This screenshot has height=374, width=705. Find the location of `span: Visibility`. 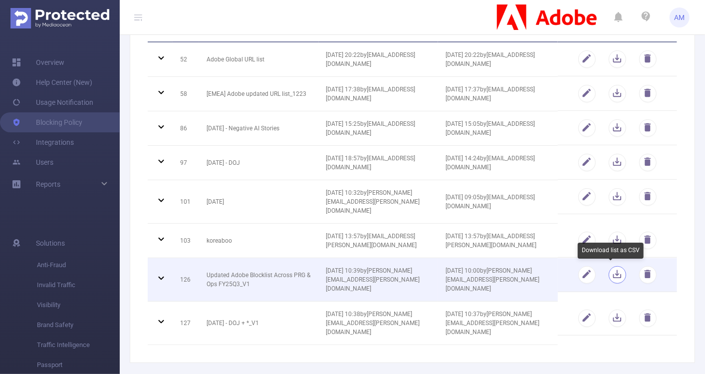

span: Visibility is located at coordinates (78, 305).